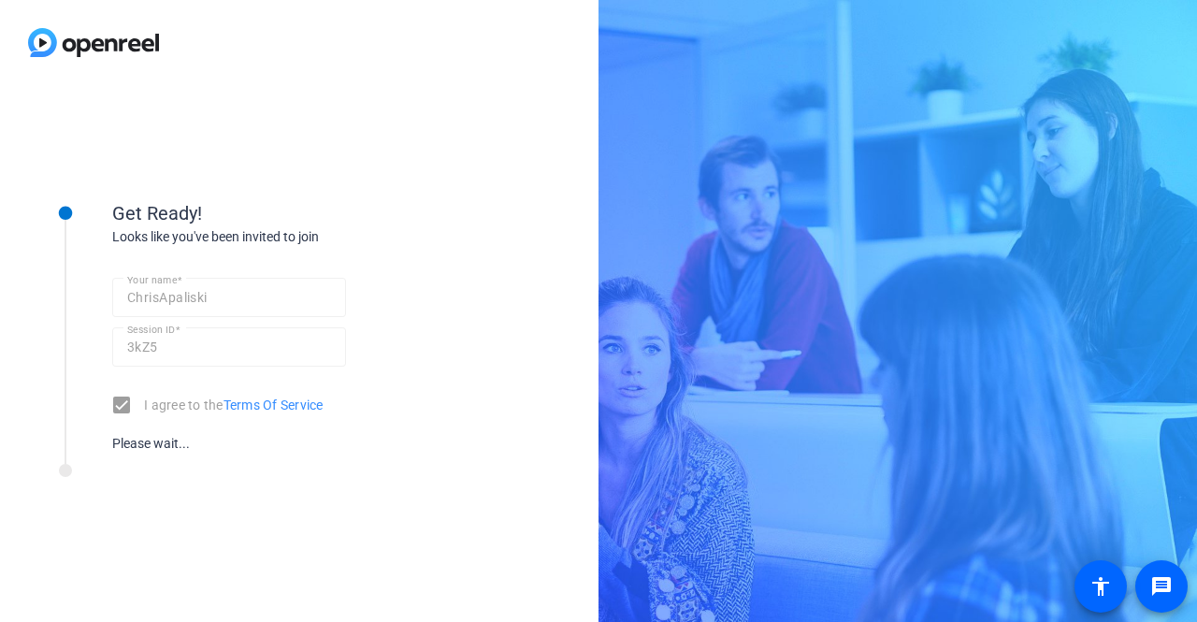 This screenshot has width=1197, height=622. I want to click on mat-icon: message, so click(1162, 587).